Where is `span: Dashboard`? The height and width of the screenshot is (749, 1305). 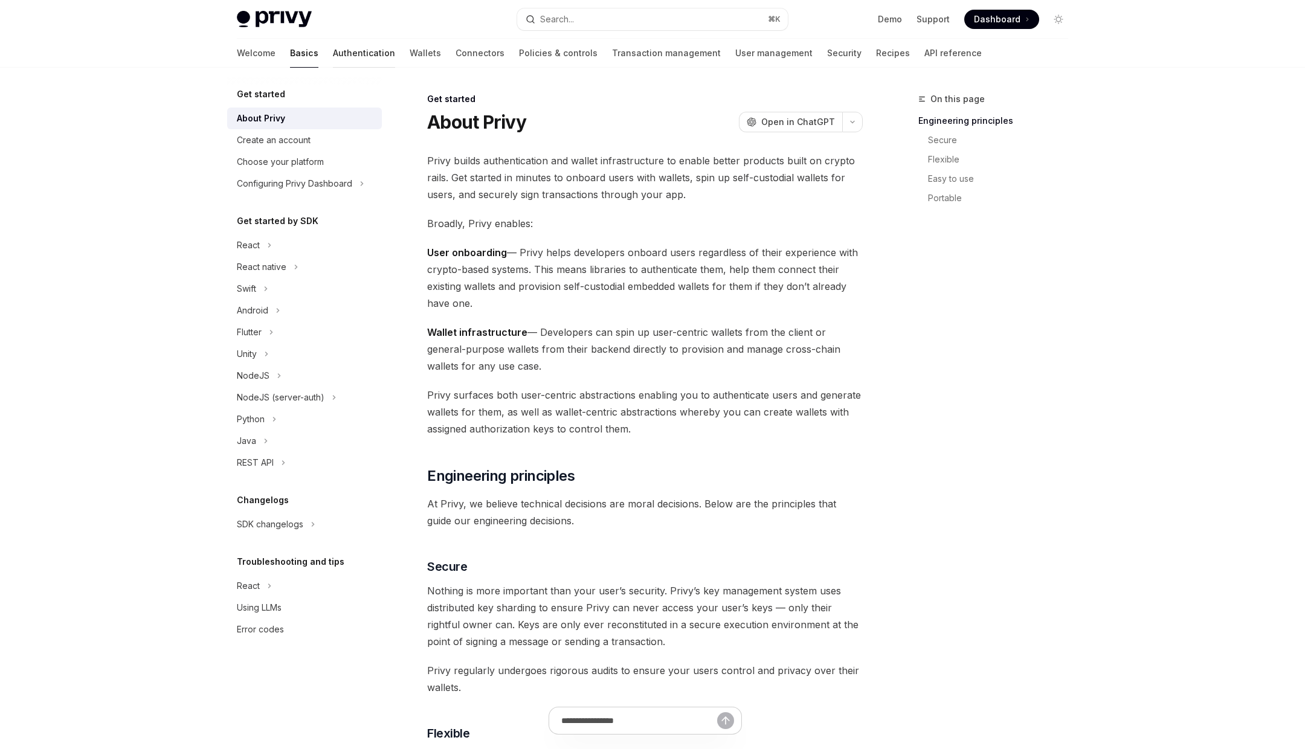 span: Dashboard is located at coordinates (997, 19).